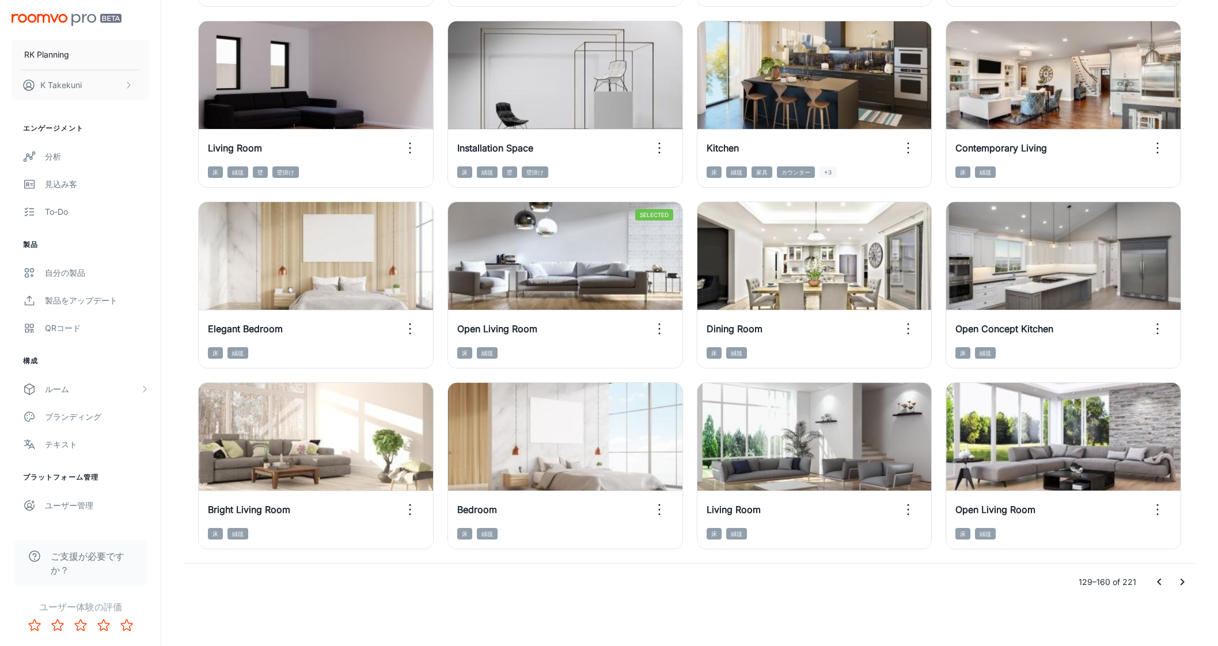 The image size is (1218, 646). What do you see at coordinates (66, 20) in the screenshot?
I see `img: Roomvo PRO Beta` at bounding box center [66, 20].